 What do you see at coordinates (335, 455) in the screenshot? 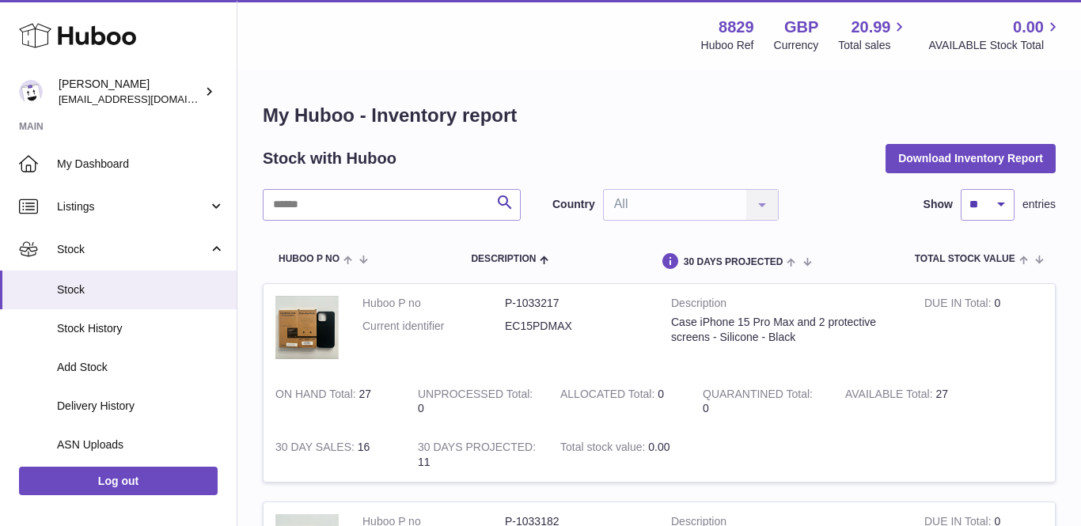
I see `td: 16` at bounding box center [335, 455].